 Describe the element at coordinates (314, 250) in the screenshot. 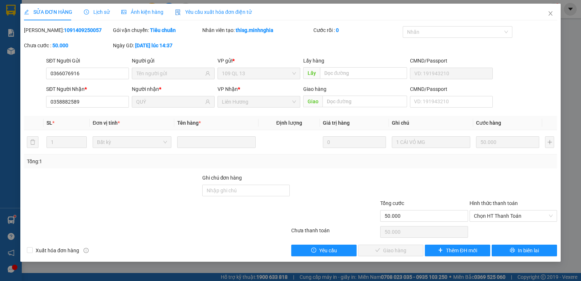

I see `span: exclamation-circle` at that location.